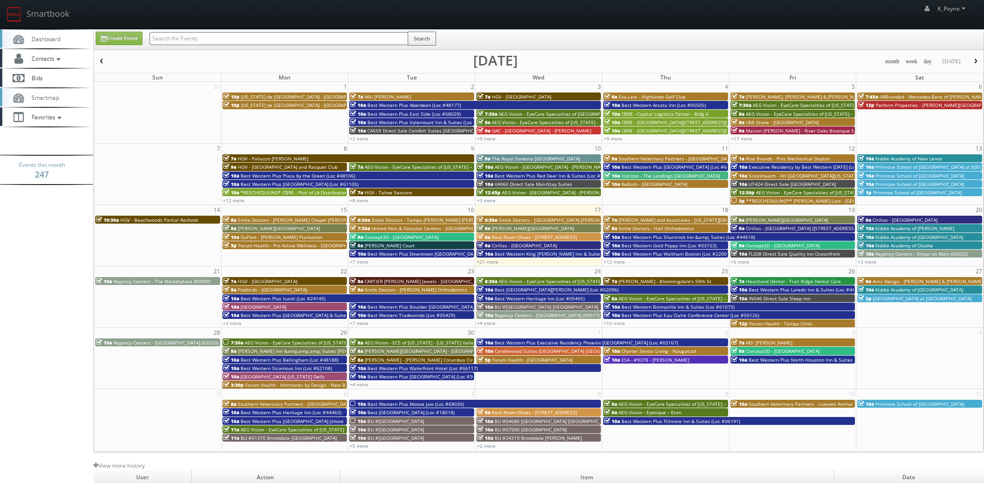 The image size is (984, 483). I want to click on span: Rise Brands - Pins Mechanical Dayton, so click(788, 158).